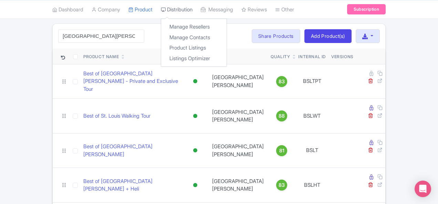 This screenshot has height=204, width=438. I want to click on span: 81, so click(281, 151).